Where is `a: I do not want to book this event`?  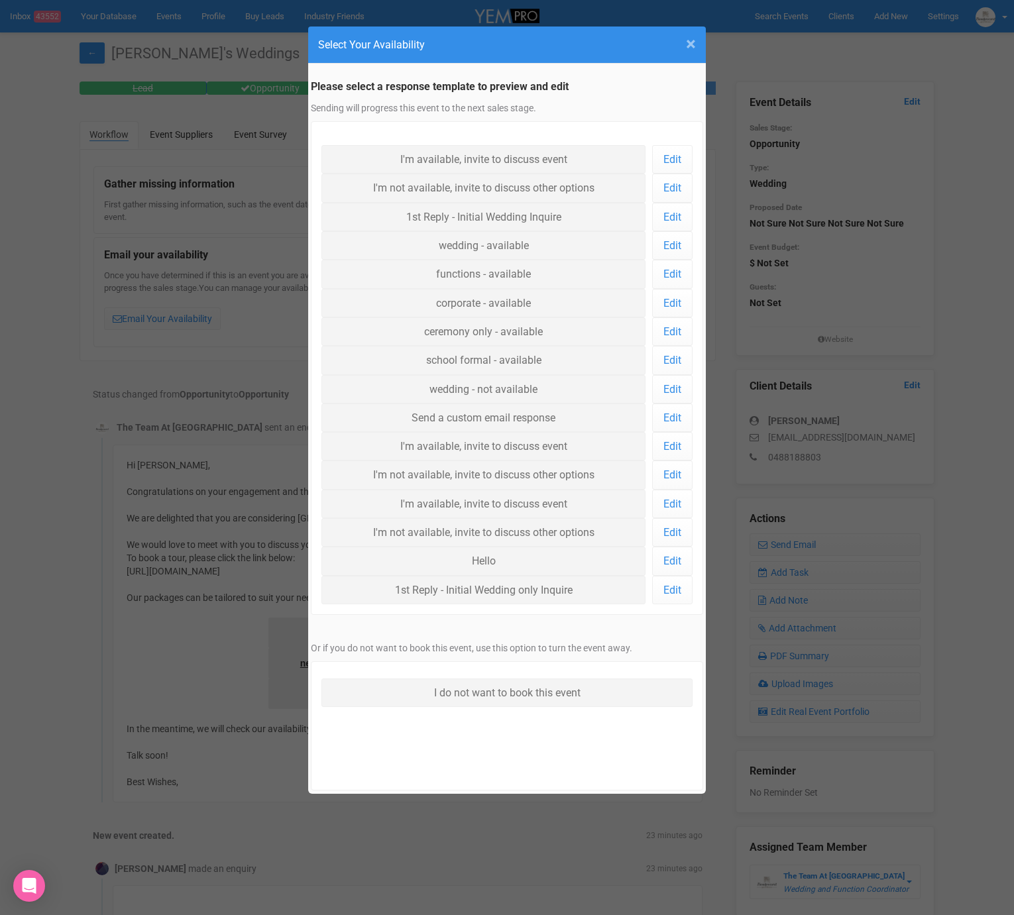 a: I do not want to book this event is located at coordinates (507, 692).